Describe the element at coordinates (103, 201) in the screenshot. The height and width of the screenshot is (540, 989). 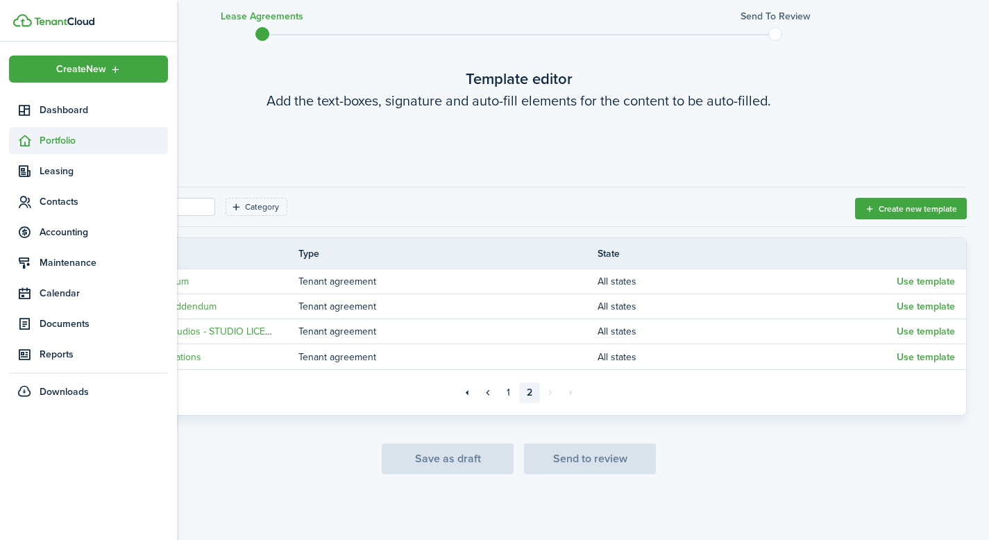
I see `span: Contacts` at that location.